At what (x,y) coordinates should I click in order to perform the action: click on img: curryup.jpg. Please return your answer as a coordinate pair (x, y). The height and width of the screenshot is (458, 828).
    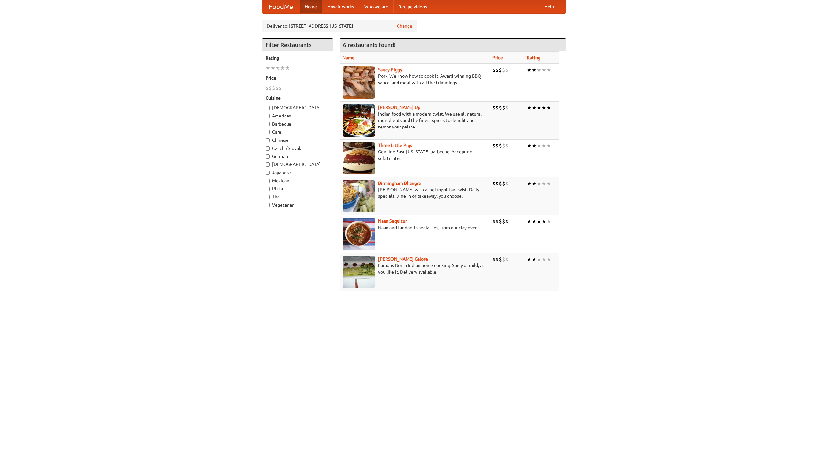
    Looking at the image, I should click on (359, 120).